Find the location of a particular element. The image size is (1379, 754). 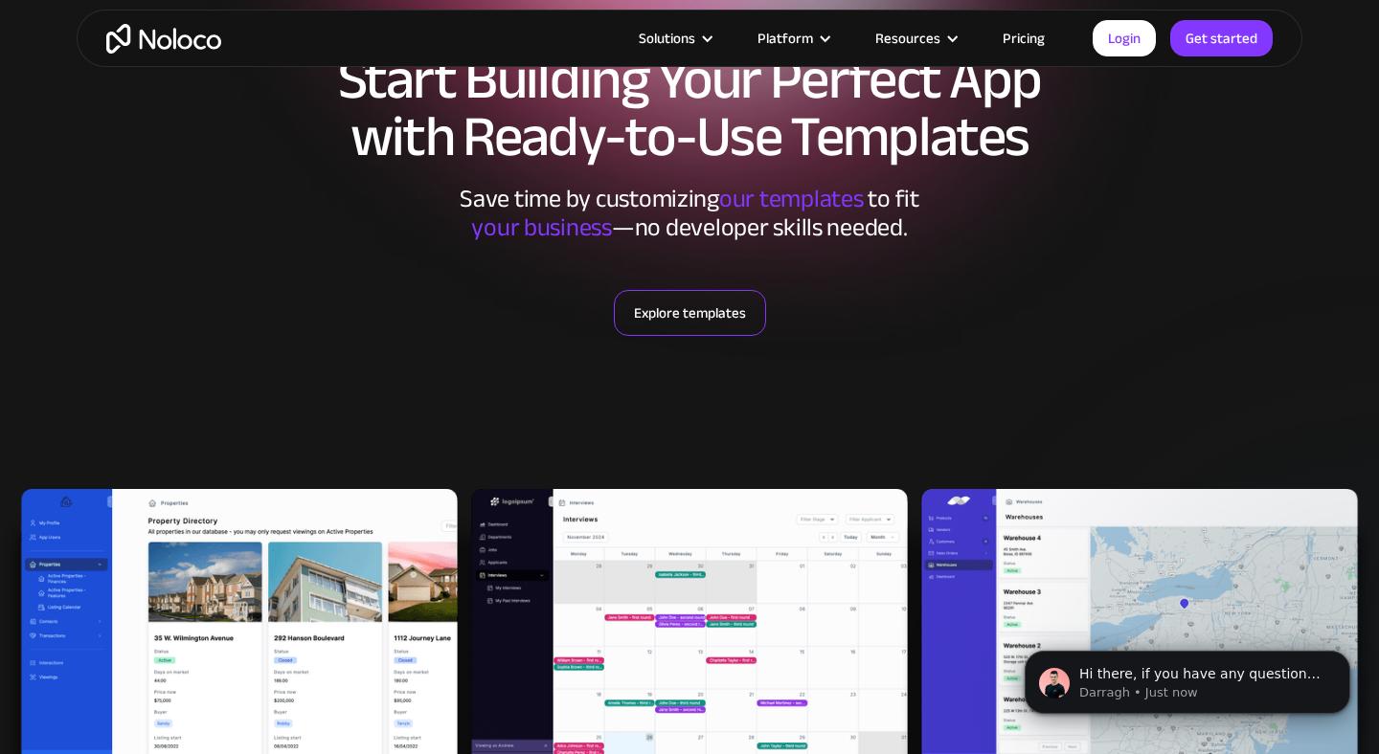

a: Get started is located at coordinates (1221, 38).